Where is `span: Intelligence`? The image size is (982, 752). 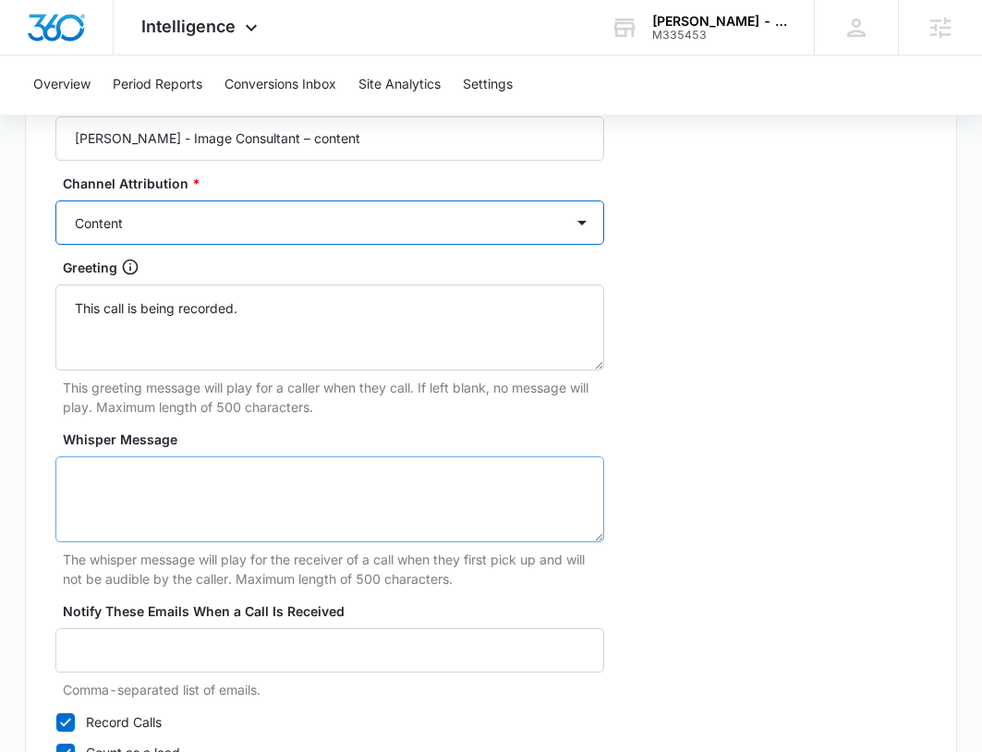 span: Intelligence is located at coordinates (189, 26).